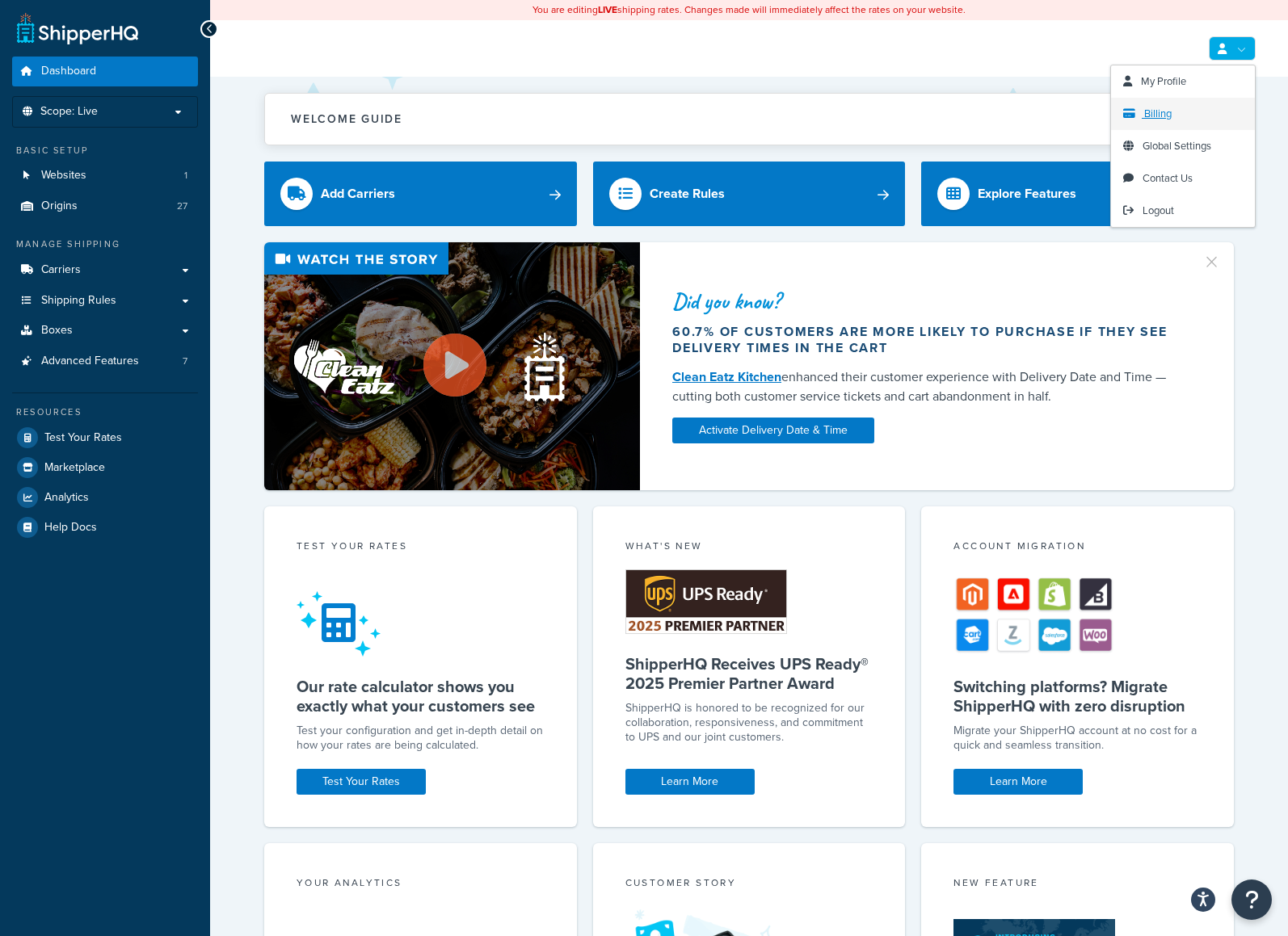 Image resolution: width=1288 pixels, height=936 pixels. I want to click on span: Scope: Live, so click(69, 112).